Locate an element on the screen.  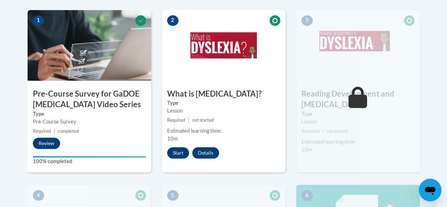
span: 6 is located at coordinates (307, 195).